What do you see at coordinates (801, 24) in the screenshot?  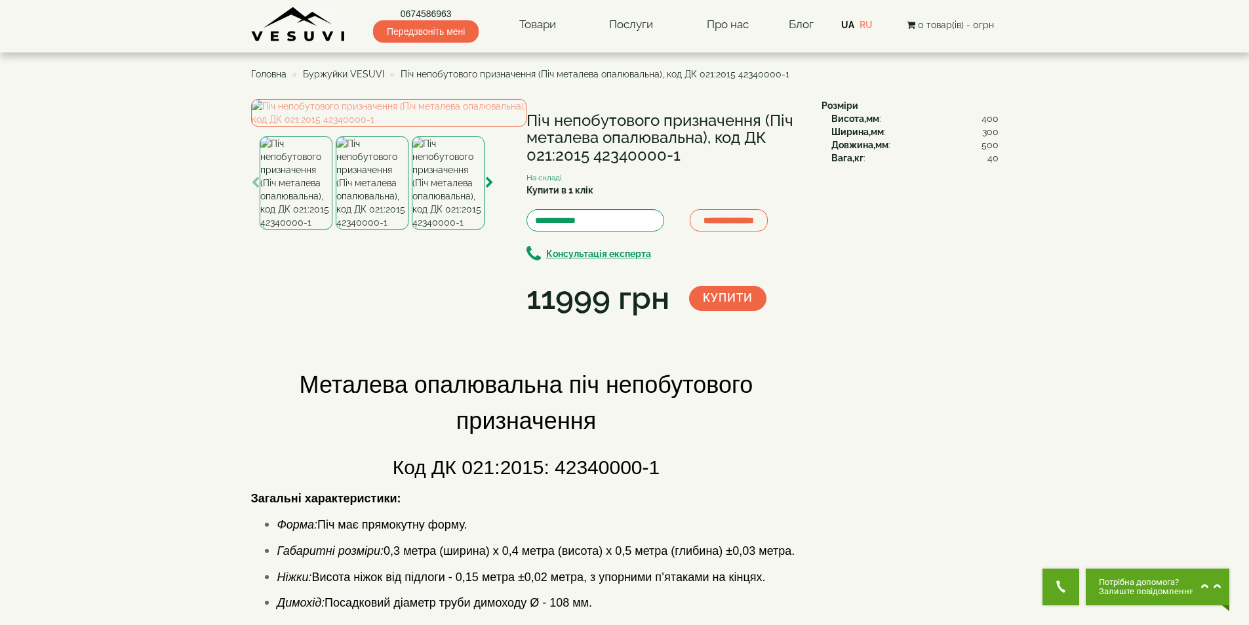 I see `a: Блог` at bounding box center [801, 24].